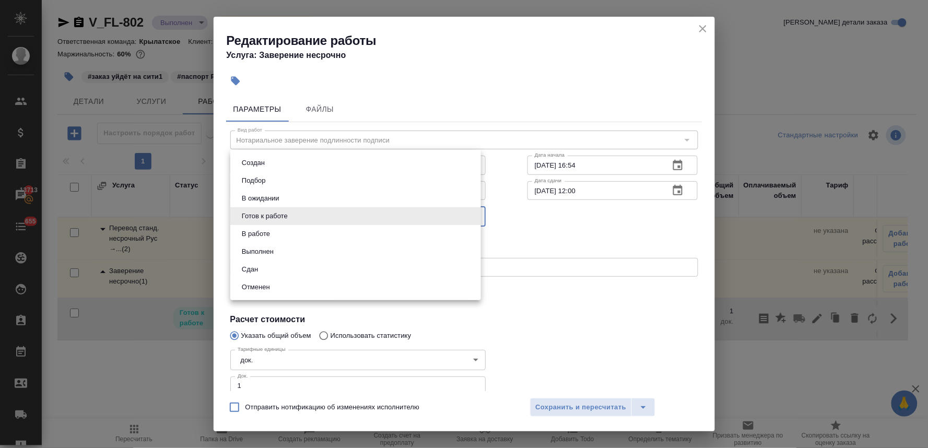  Describe the element at coordinates (265, 216) in the screenshot. I see `button: Готов к работе` at that location.